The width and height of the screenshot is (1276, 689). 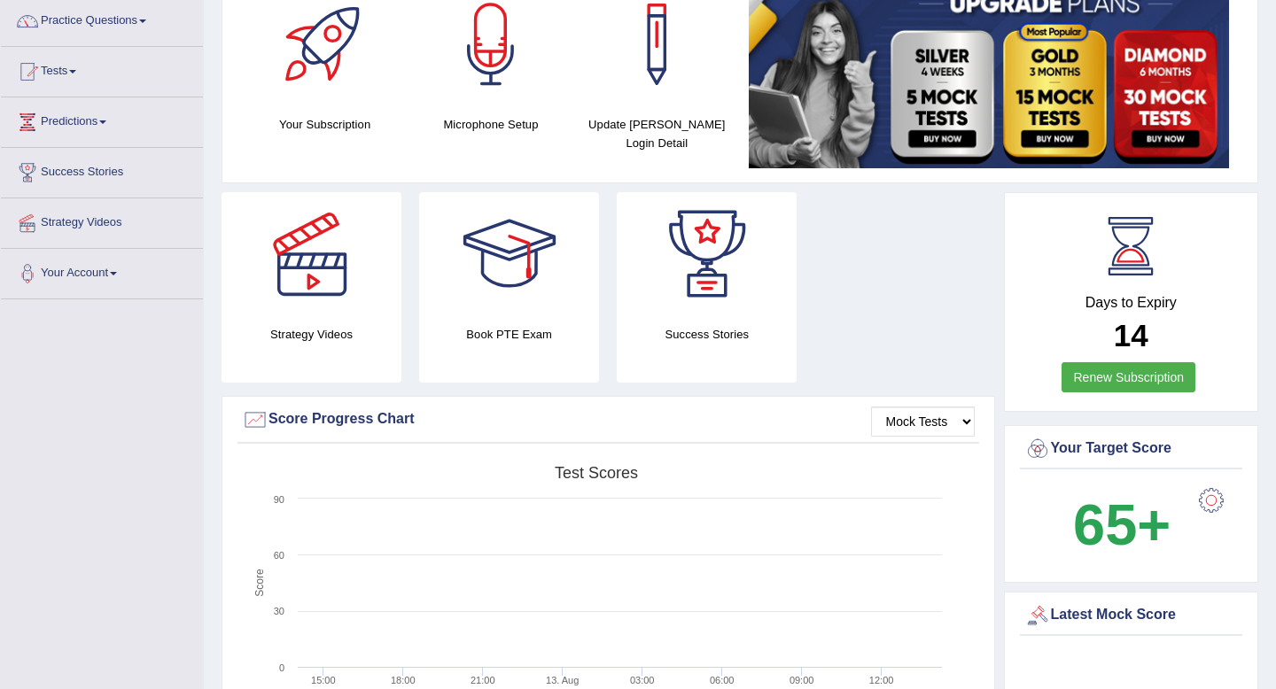 I want to click on text: 30, so click(x=279, y=611).